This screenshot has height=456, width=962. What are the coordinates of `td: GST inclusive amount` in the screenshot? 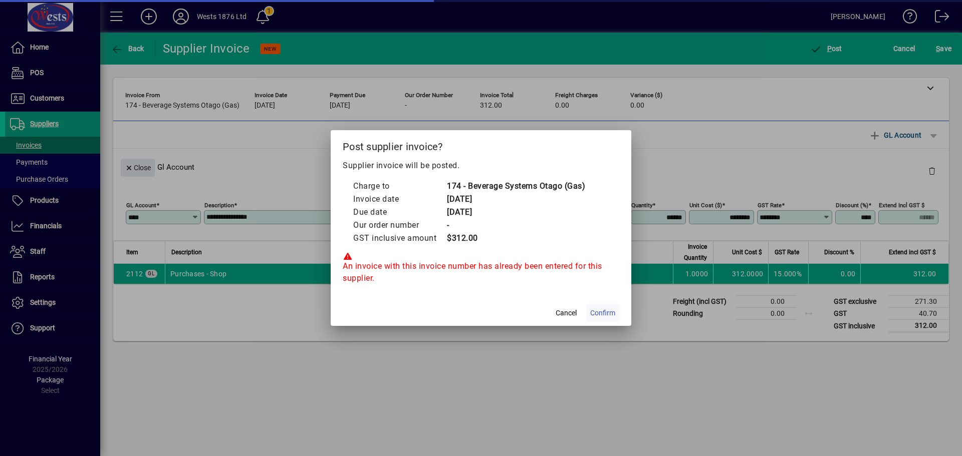 It's located at (399, 238).